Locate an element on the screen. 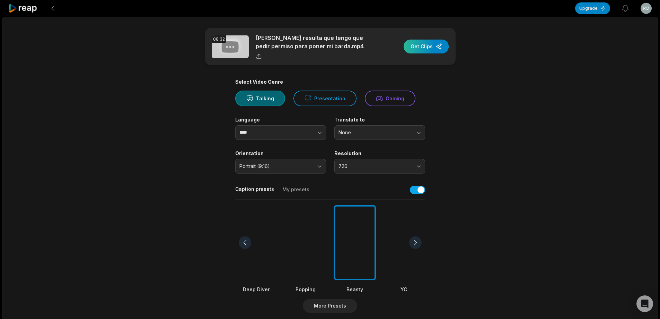 This screenshot has width=660, height=319. div: 08:32 is located at coordinates (219, 39).